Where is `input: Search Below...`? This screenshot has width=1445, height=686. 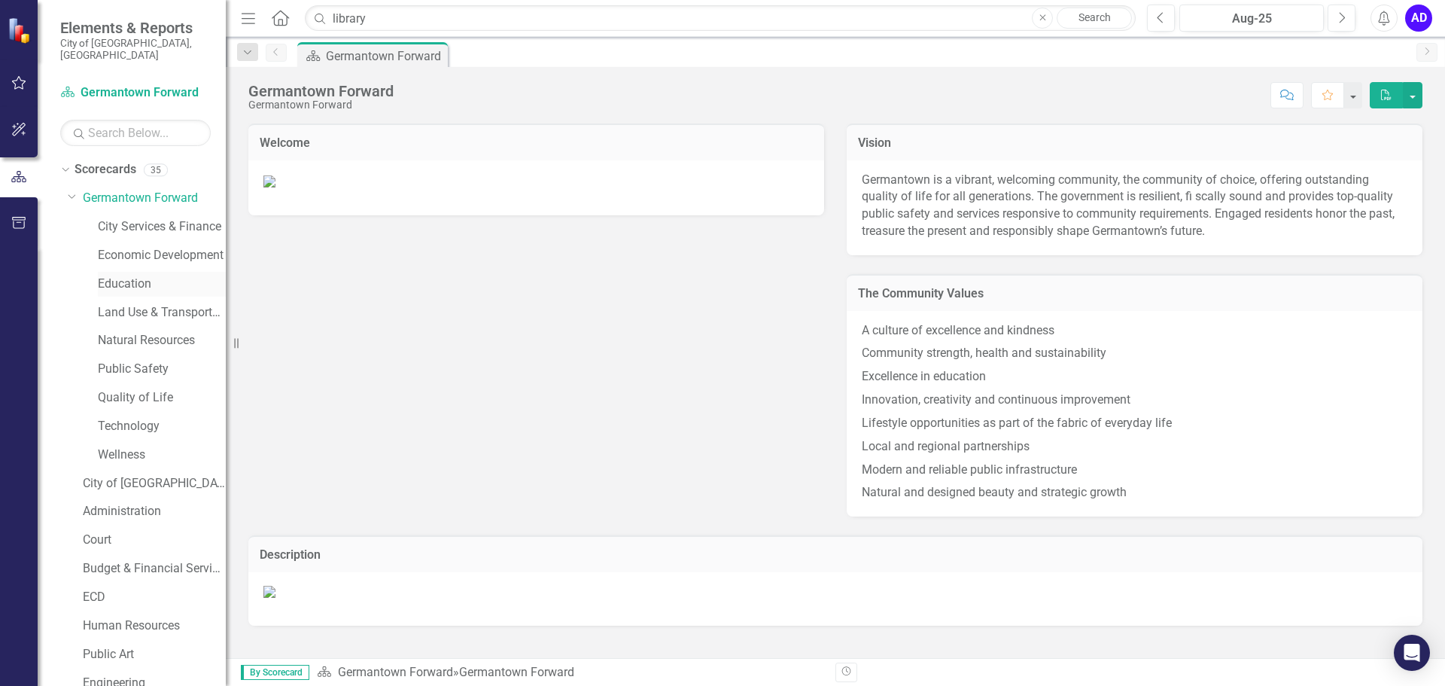 input: Search Below... is located at coordinates (135, 132).